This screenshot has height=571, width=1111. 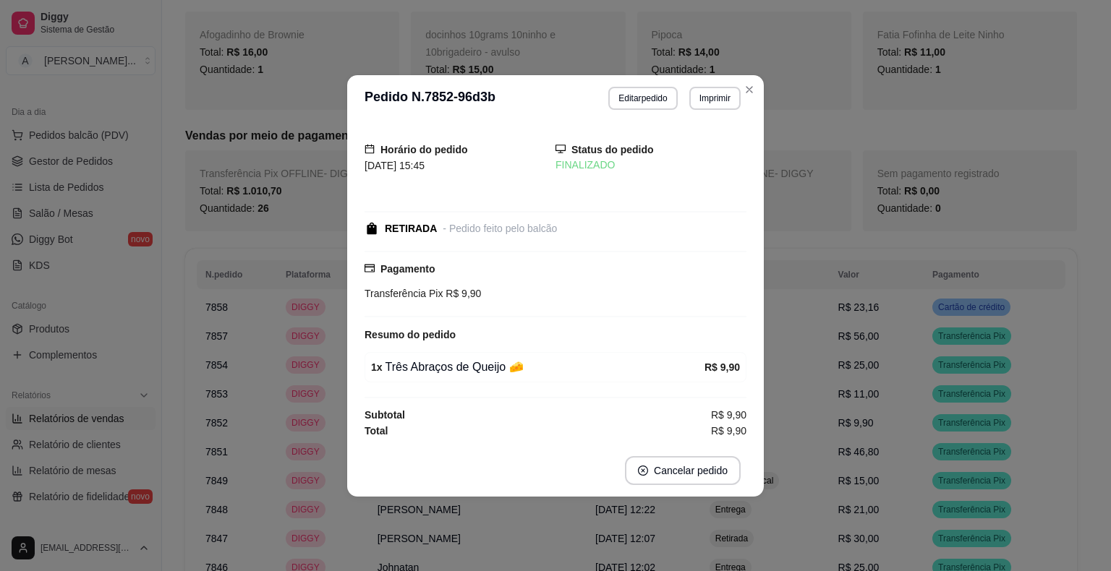 I want to click on h3: Pedido N. 7852-96d3b, so click(x=429, y=98).